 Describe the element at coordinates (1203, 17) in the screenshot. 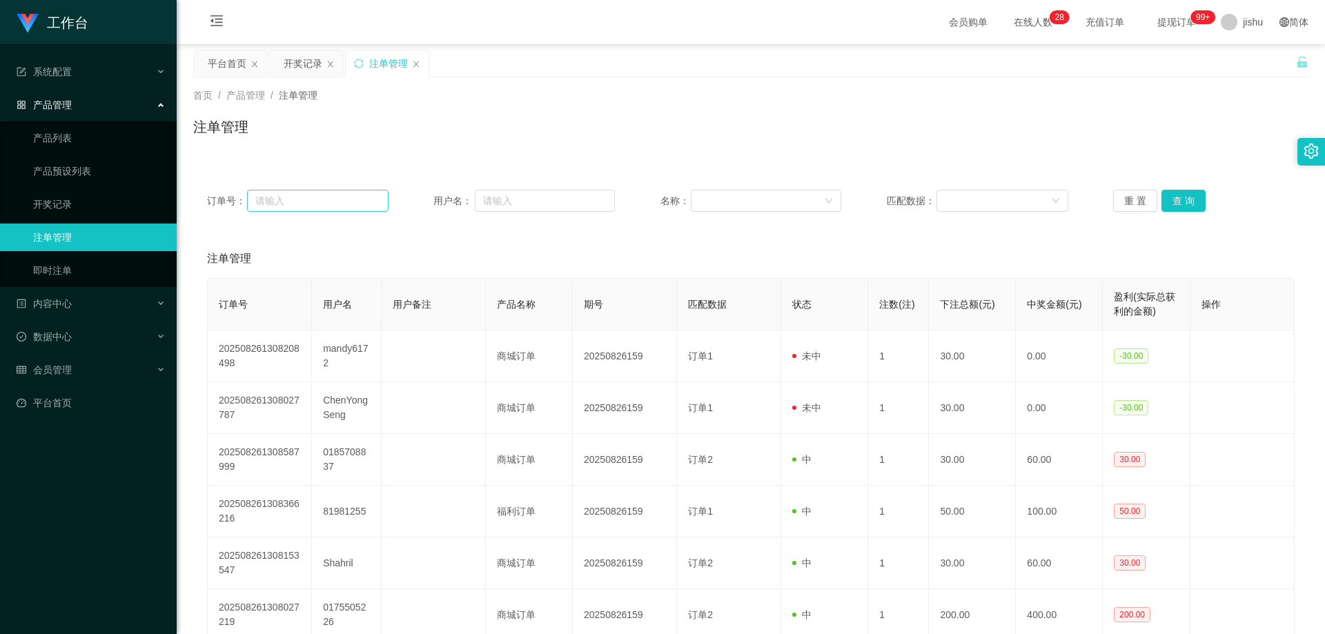

I see `sup: 975` at that location.